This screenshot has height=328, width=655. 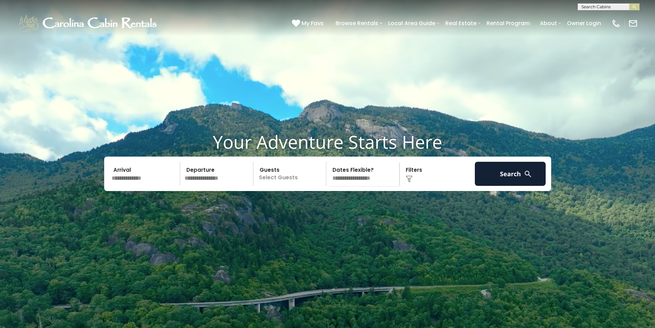 What do you see at coordinates (461, 23) in the screenshot?
I see `a: Real Estate` at bounding box center [461, 23].